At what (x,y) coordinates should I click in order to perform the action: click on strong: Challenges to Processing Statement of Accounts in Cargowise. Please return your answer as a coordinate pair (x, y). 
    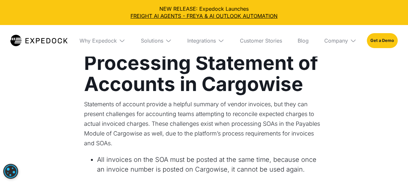
    Looking at the image, I should click on (201, 63).